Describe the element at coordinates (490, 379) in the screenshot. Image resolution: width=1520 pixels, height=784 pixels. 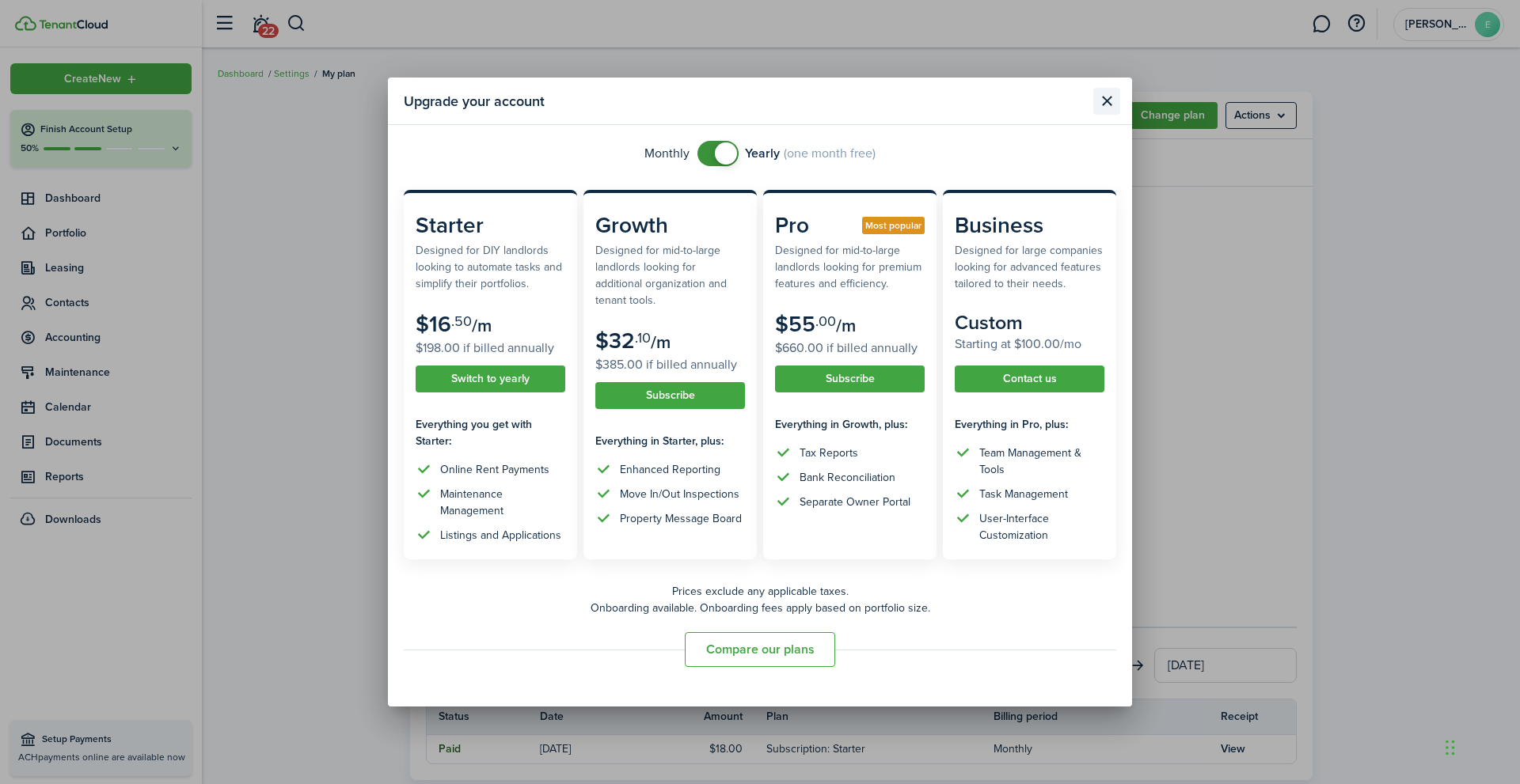
I see `button: Switch to yearly` at that location.